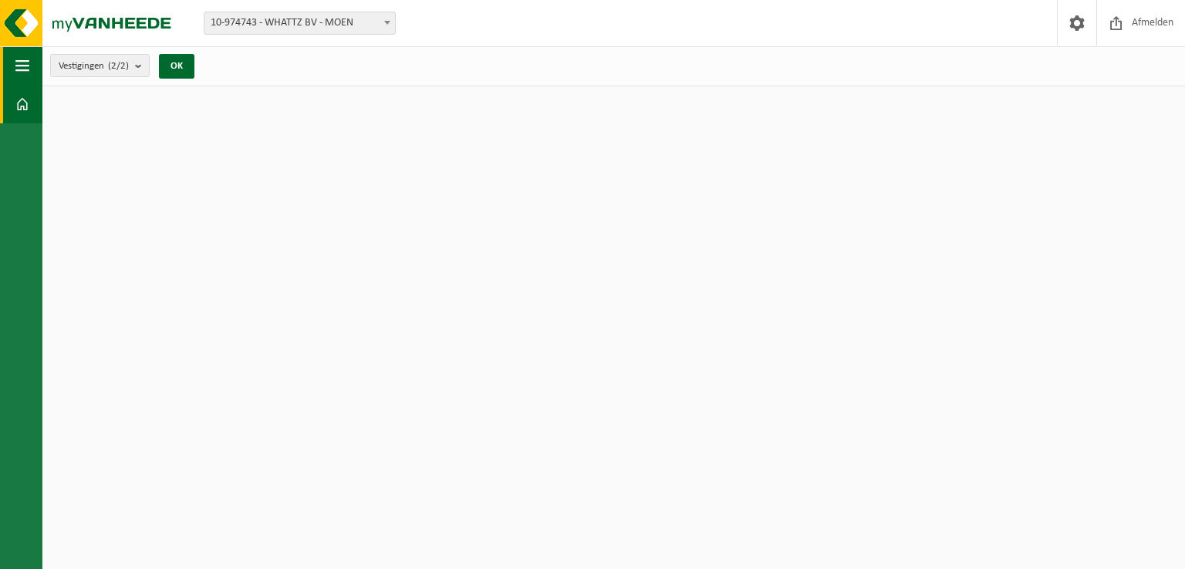 The width and height of the screenshot is (1185, 569). Describe the element at coordinates (118, 66) in the screenshot. I see `count: (2/2)` at that location.